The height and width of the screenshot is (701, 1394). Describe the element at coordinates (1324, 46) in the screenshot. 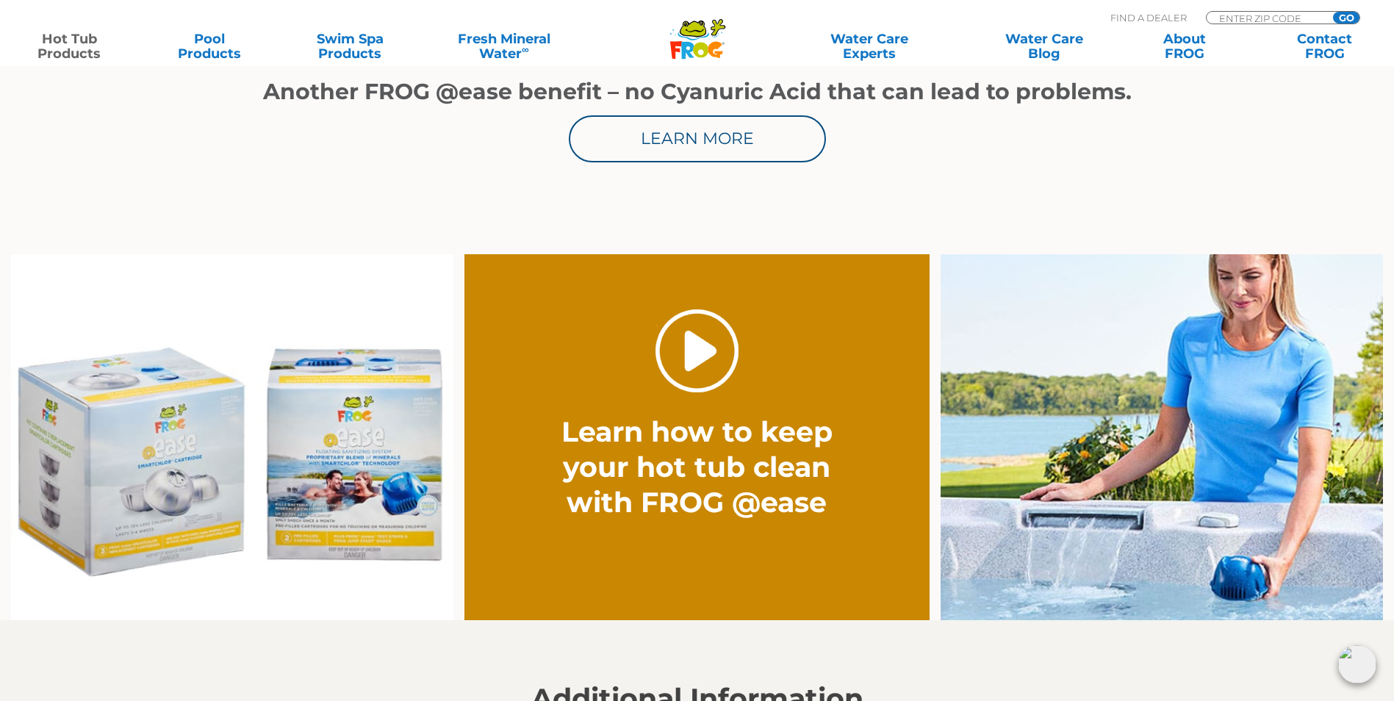

I see `a: ContactFROG` at that location.